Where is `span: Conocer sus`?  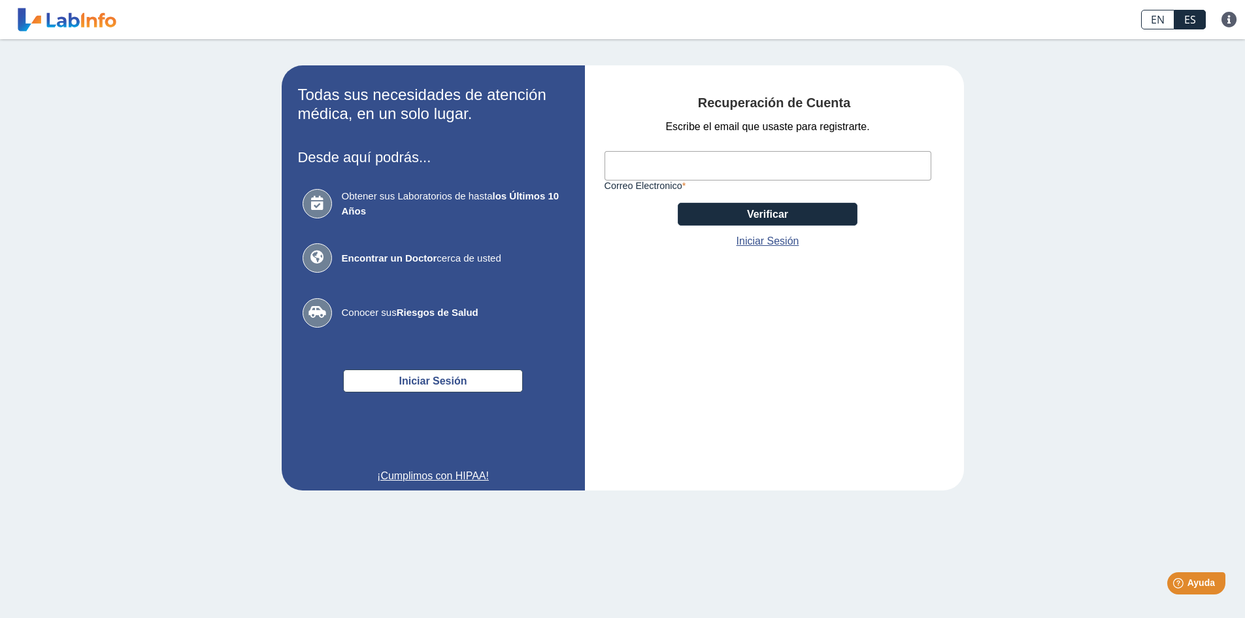 span: Conocer sus is located at coordinates (453, 312).